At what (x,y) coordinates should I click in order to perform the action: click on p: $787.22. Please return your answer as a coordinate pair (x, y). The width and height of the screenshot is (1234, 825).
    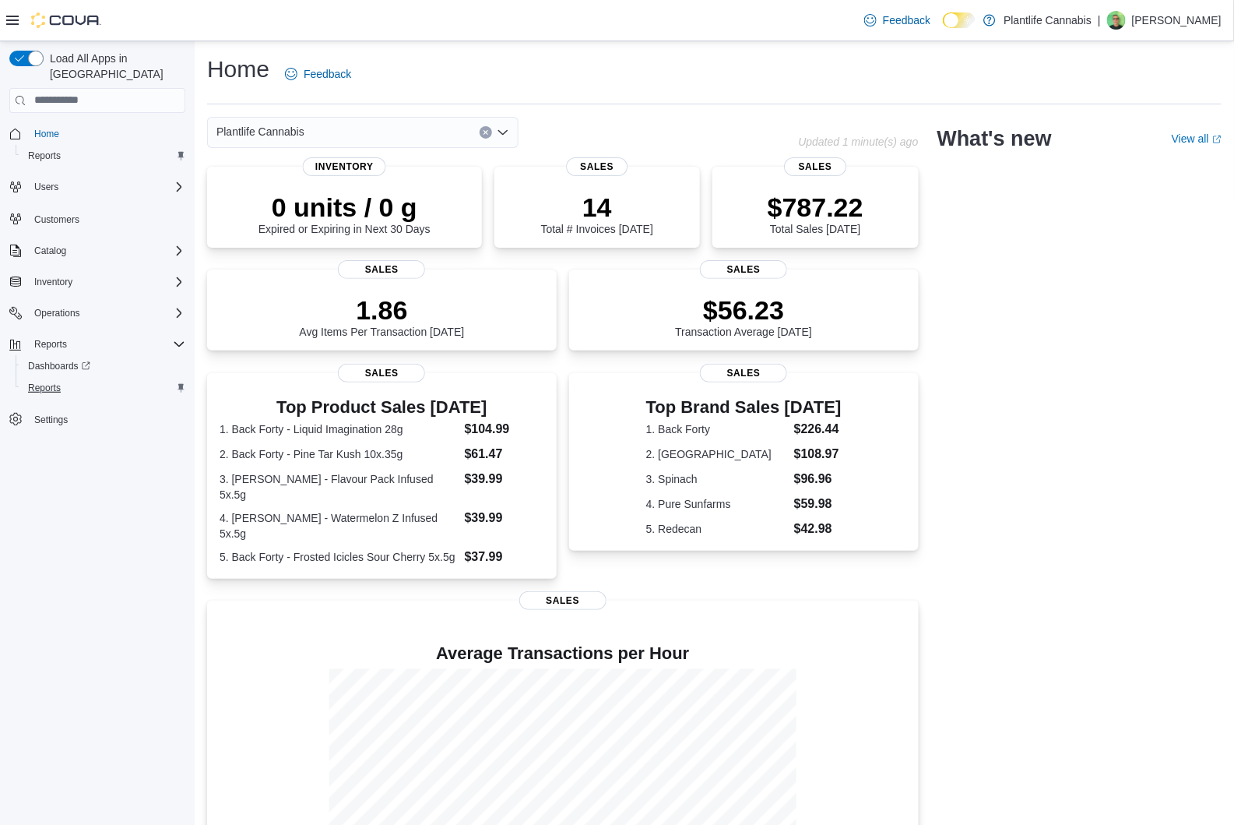
    Looking at the image, I should click on (815, 207).